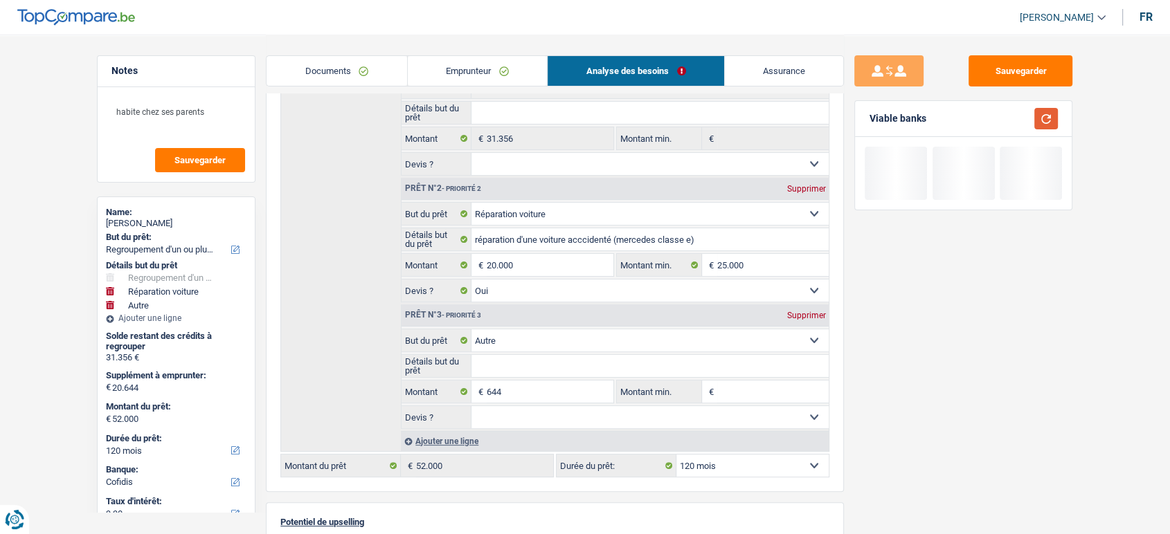  I want to click on h5: Notes, so click(176, 71).